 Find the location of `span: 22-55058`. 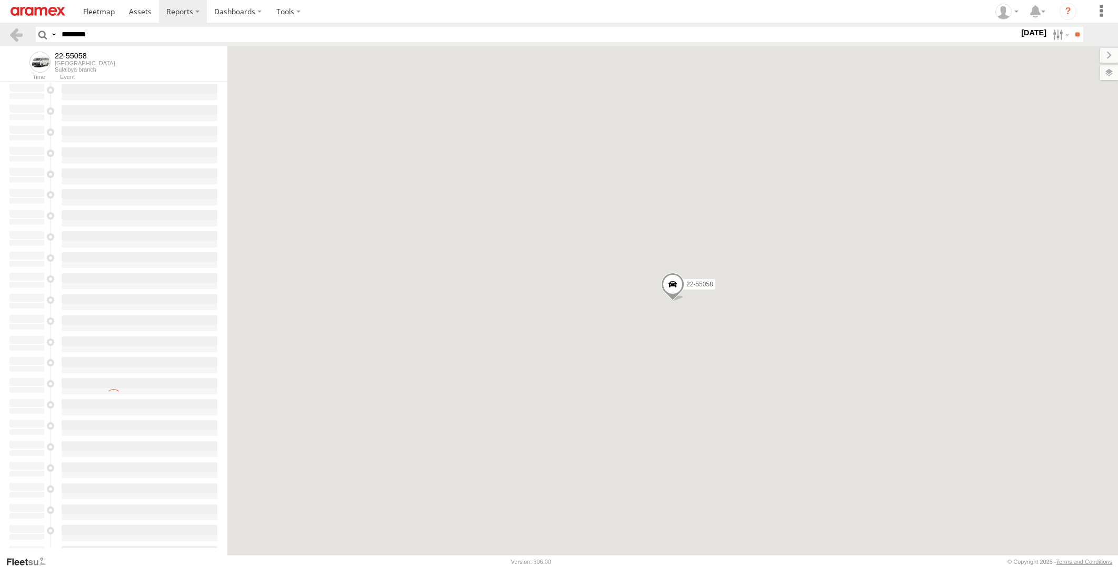

span: 22-55058 is located at coordinates (700, 284).